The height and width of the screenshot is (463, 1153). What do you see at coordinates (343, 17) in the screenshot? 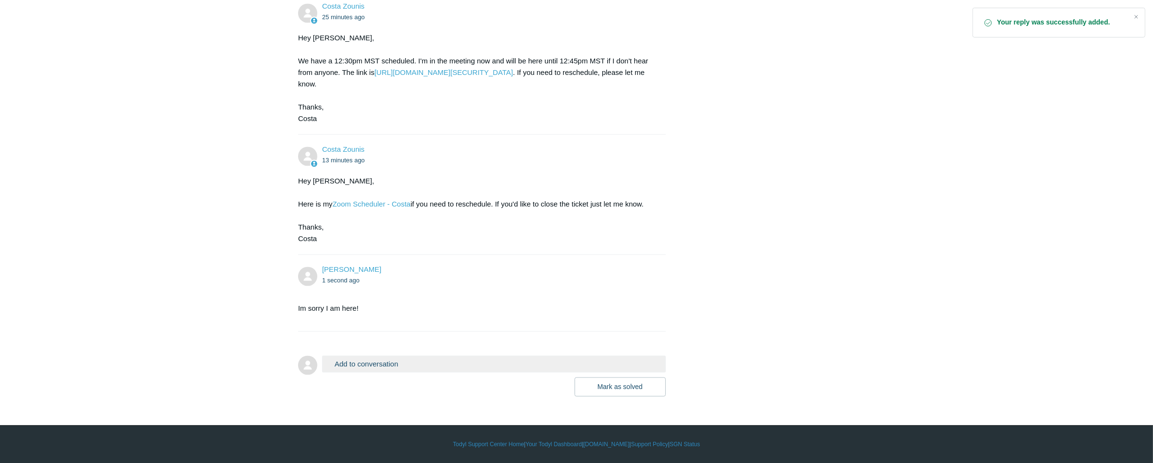
I see `time: 09/16/2025, 13:33` at bounding box center [343, 17].